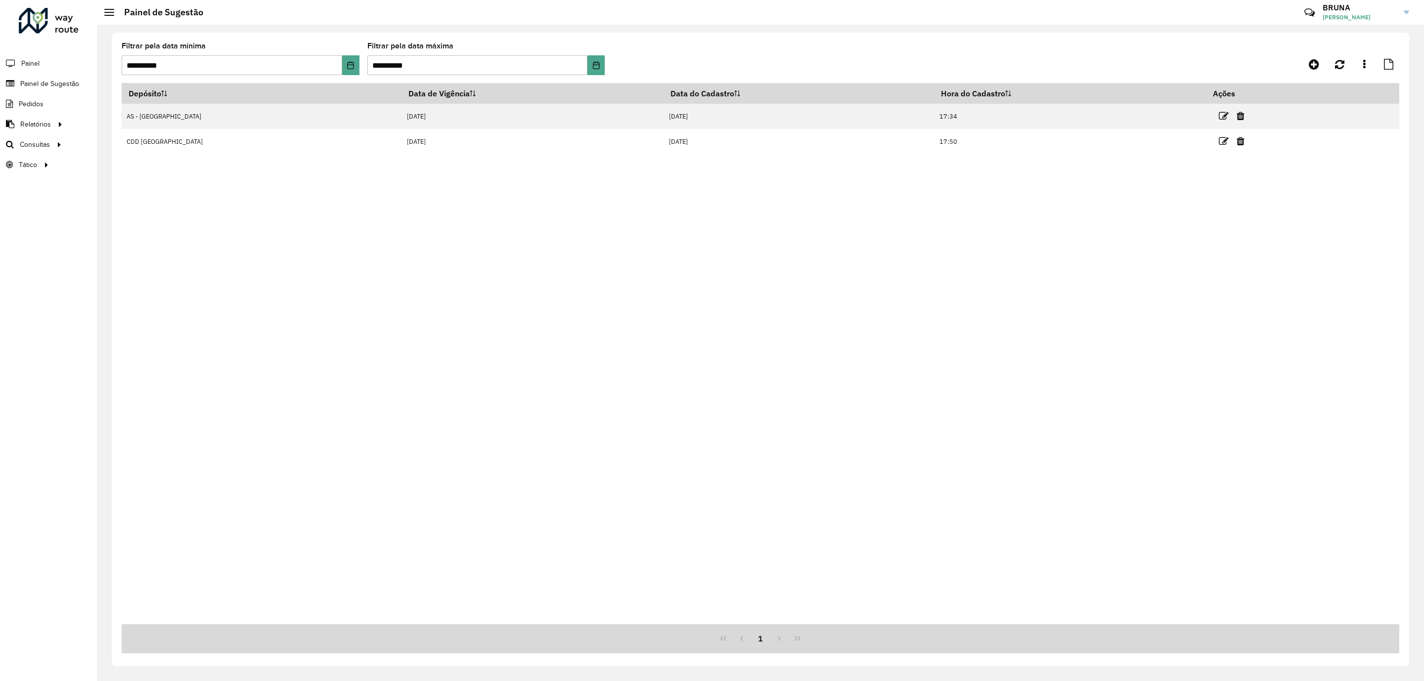 This screenshot has height=681, width=1424. Describe the element at coordinates (35, 144) in the screenshot. I see `span: Consultas` at that location.